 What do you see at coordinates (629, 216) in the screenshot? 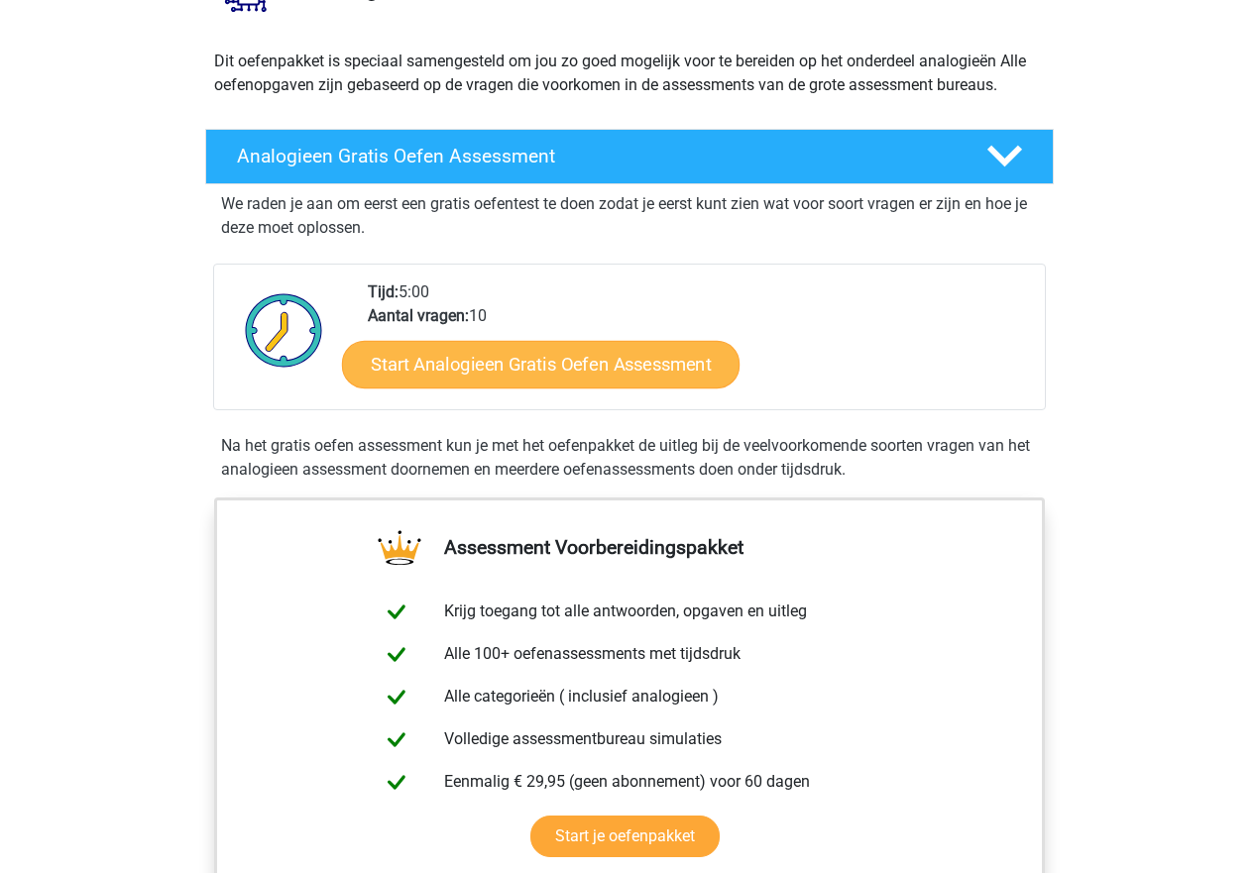
I see `p: We raden je aan om eerst een gratis oefentest te doen zodat je eerst kunt zien wat voor soort vra...` at bounding box center [629, 216].